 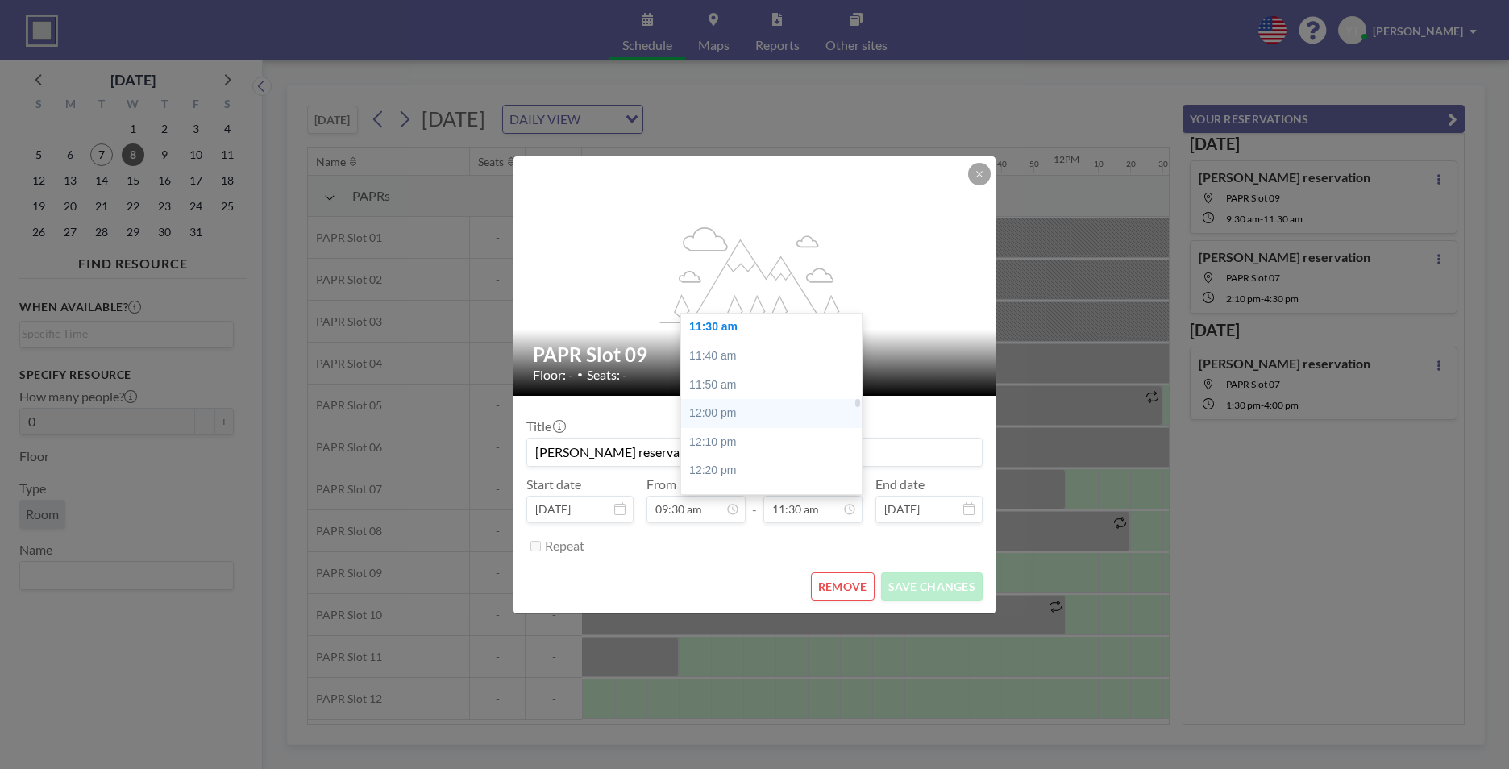 What do you see at coordinates (776, 356) in the screenshot?
I see `div: 11:40 am` at bounding box center [776, 356].